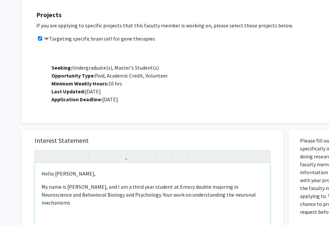  I want to click on button: Subscript, so click(107, 156).